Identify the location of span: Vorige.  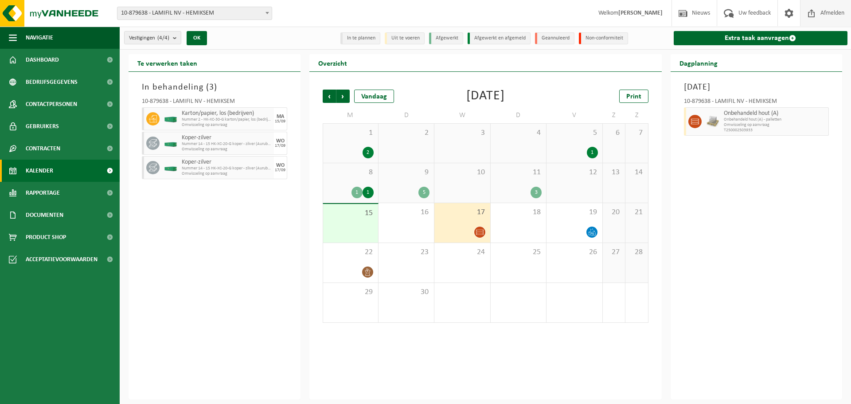
(330, 96).